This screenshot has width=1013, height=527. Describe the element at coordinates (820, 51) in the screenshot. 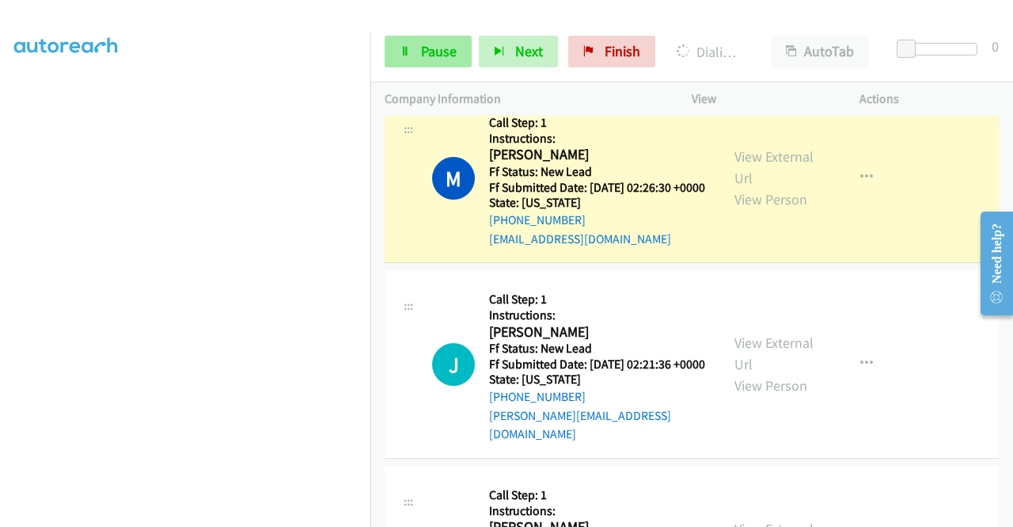

I see `button: AutoTab` at that location.